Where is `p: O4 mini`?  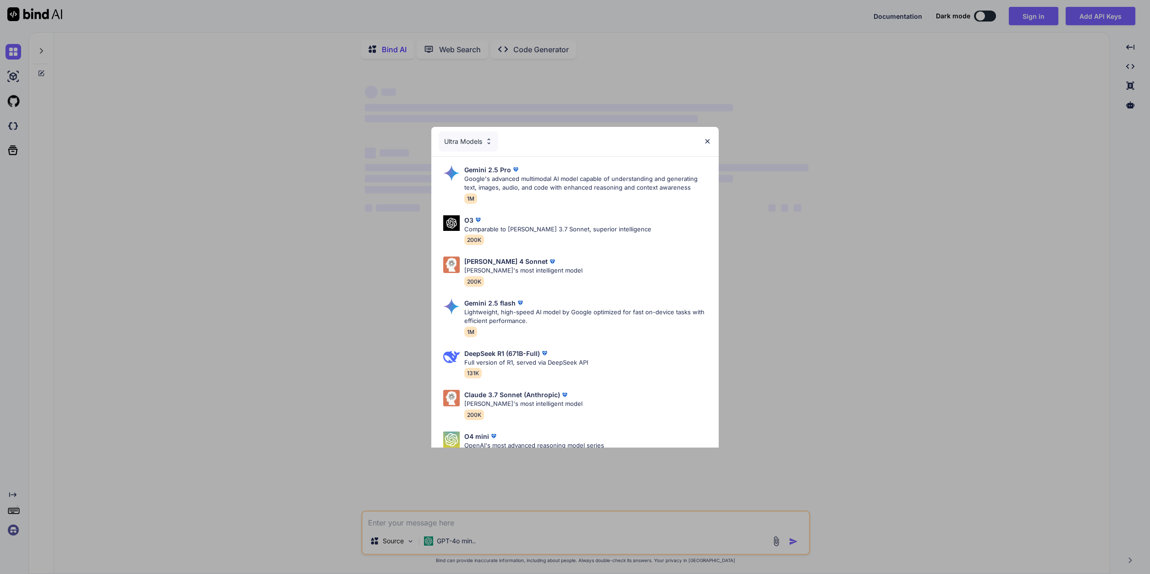 p: O4 mini is located at coordinates (477, 436).